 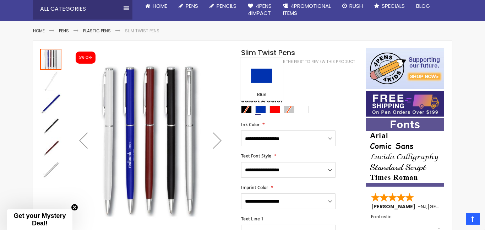 I want to click on a: Home, so click(x=39, y=31).